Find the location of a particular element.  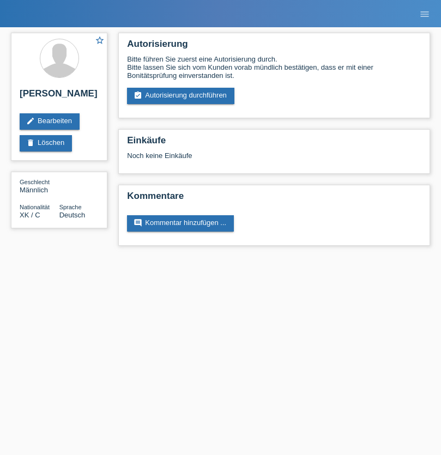

i: comment is located at coordinates (138, 223).